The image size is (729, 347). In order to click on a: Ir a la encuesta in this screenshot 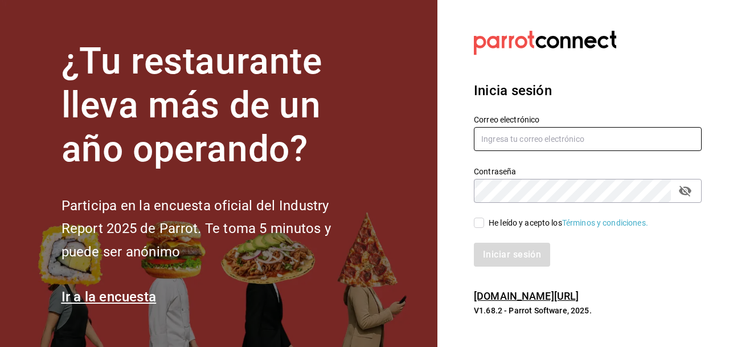, I will do `click(109, 297)`.